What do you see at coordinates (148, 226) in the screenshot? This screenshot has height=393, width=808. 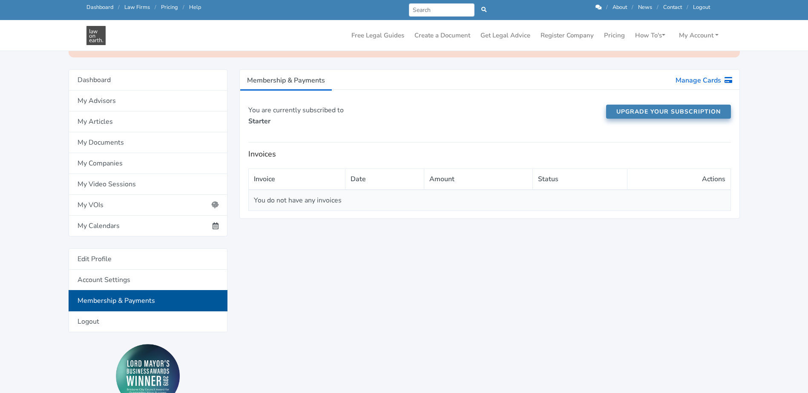 I see `a: My Calendars` at bounding box center [148, 226].